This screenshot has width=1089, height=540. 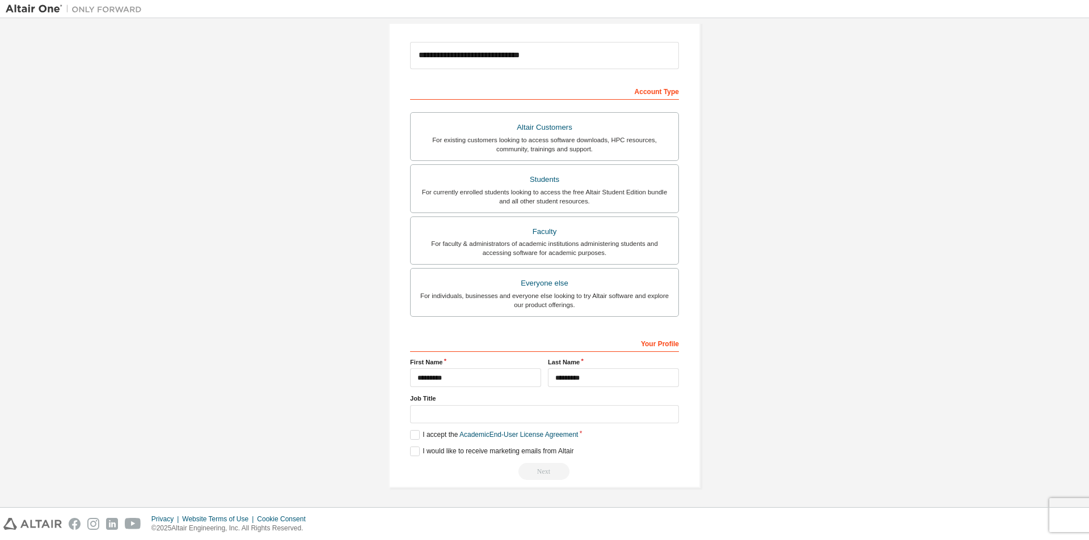 I want to click on label: Last Name, so click(x=613, y=362).